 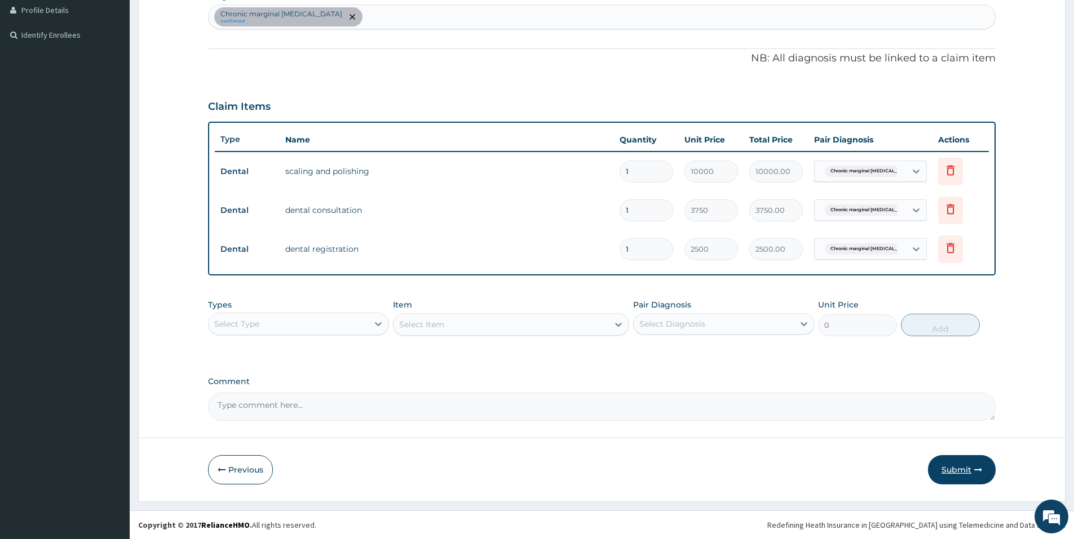 What do you see at coordinates (446, 249) in the screenshot?
I see `td: dental registration` at bounding box center [446, 249].